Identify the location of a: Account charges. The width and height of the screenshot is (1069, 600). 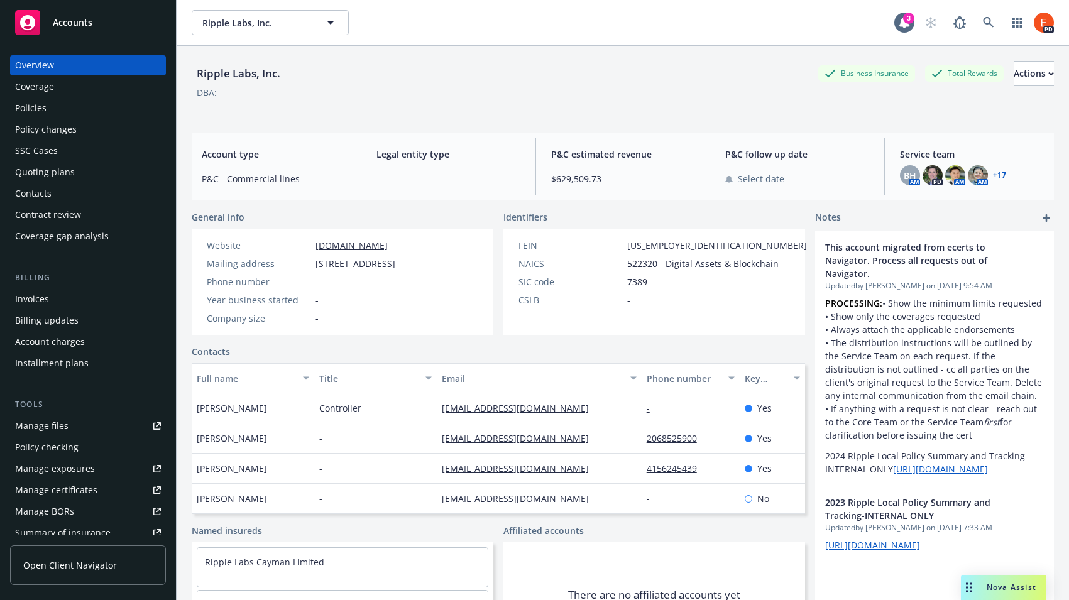
(88, 342).